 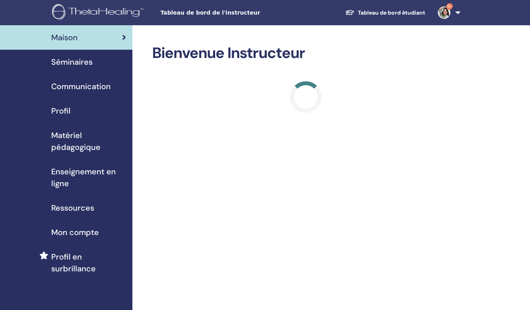 I want to click on span: Communication, so click(x=81, y=86).